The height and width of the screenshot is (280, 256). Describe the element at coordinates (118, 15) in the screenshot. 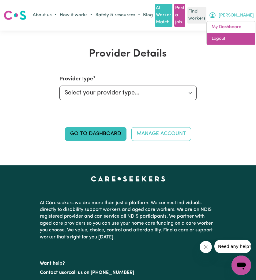

I see `button: Safety & resources` at that location.